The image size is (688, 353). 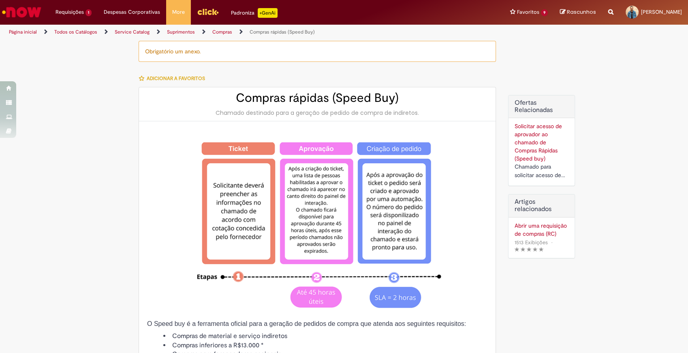 What do you see at coordinates (222, 32) in the screenshot?
I see `a: Compras` at bounding box center [222, 32].